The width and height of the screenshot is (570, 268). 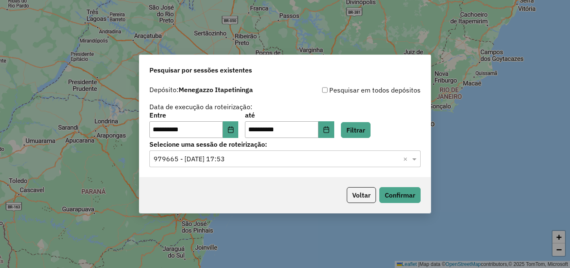 I want to click on button: Voltar, so click(x=361, y=195).